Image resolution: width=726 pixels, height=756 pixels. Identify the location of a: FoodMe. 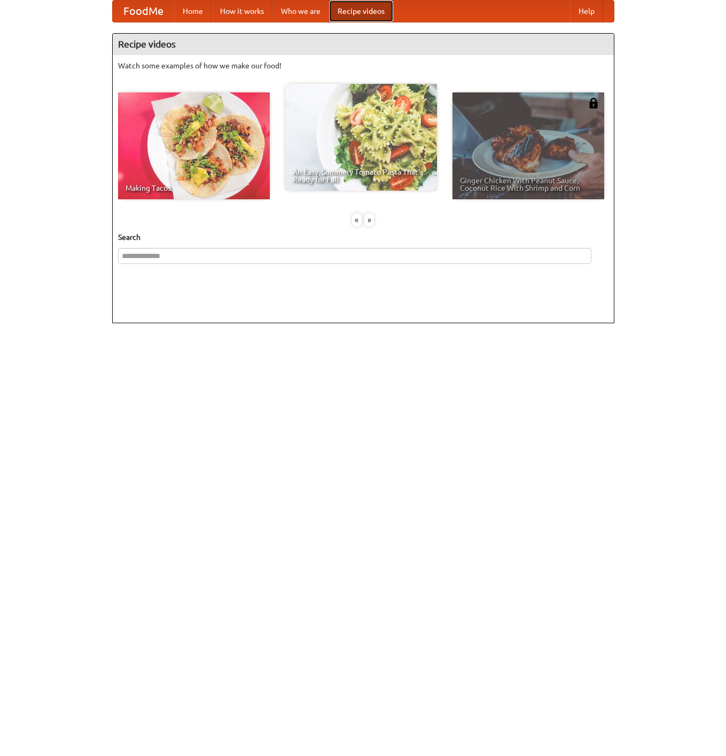
(143, 11).